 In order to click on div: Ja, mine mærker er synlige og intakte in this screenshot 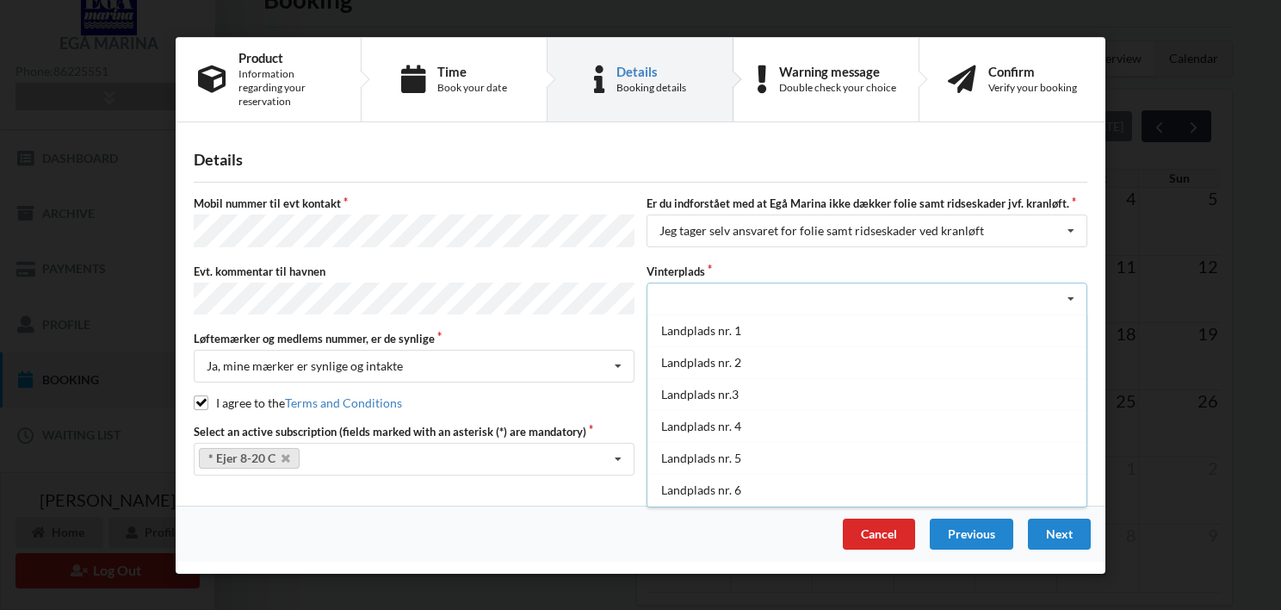, I will do `click(305, 366)`.